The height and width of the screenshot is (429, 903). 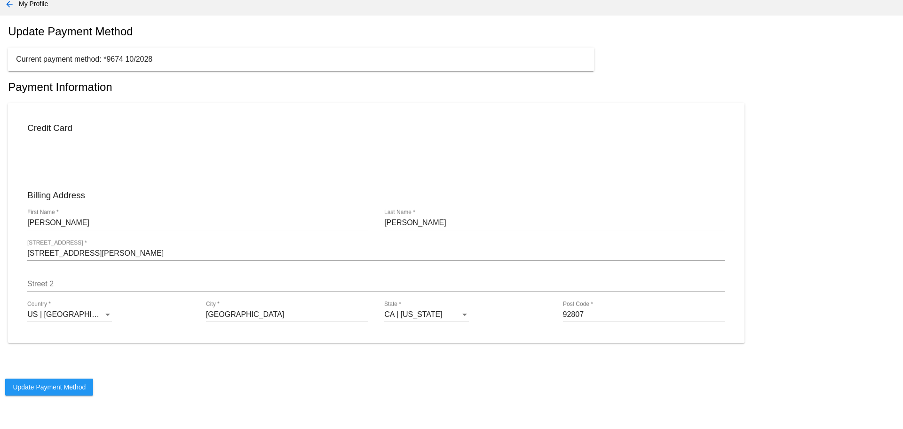 What do you see at coordinates (376, 284) in the screenshot?
I see `input: Street 2` at bounding box center [376, 284].